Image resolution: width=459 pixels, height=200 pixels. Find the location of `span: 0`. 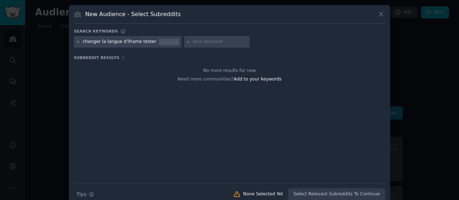

span: 0 is located at coordinates (123, 58).